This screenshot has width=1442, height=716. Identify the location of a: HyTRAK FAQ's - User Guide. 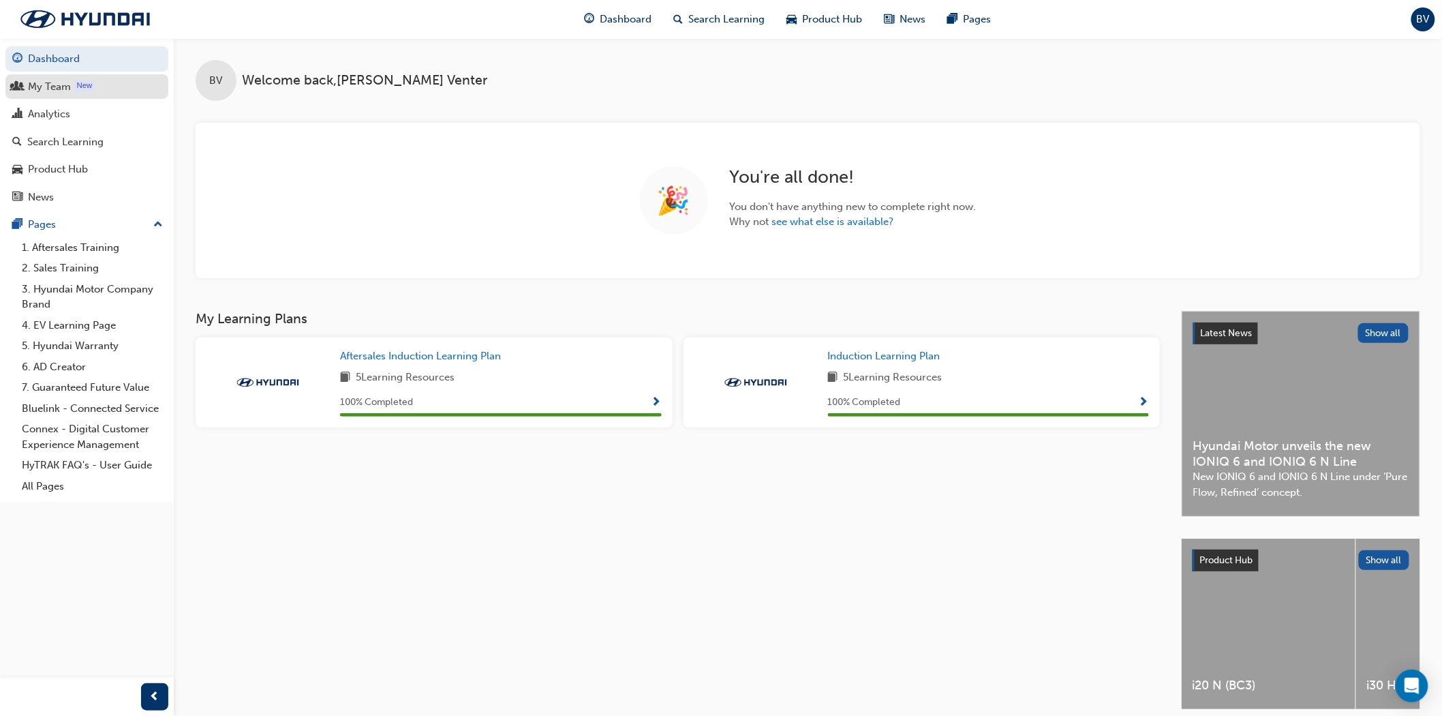
(92, 465).